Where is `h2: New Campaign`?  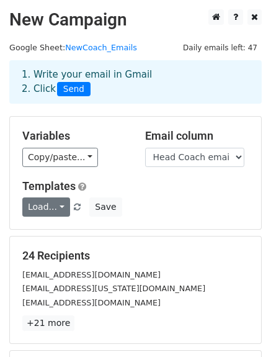 h2: New Campaign is located at coordinates (135, 20).